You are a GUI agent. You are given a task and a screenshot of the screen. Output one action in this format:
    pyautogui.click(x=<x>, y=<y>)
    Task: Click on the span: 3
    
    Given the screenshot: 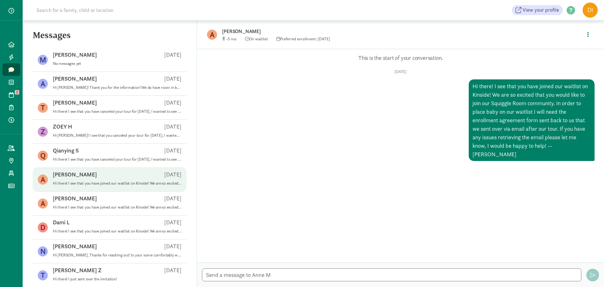 What is the action you would take?
    pyautogui.click(x=17, y=92)
    